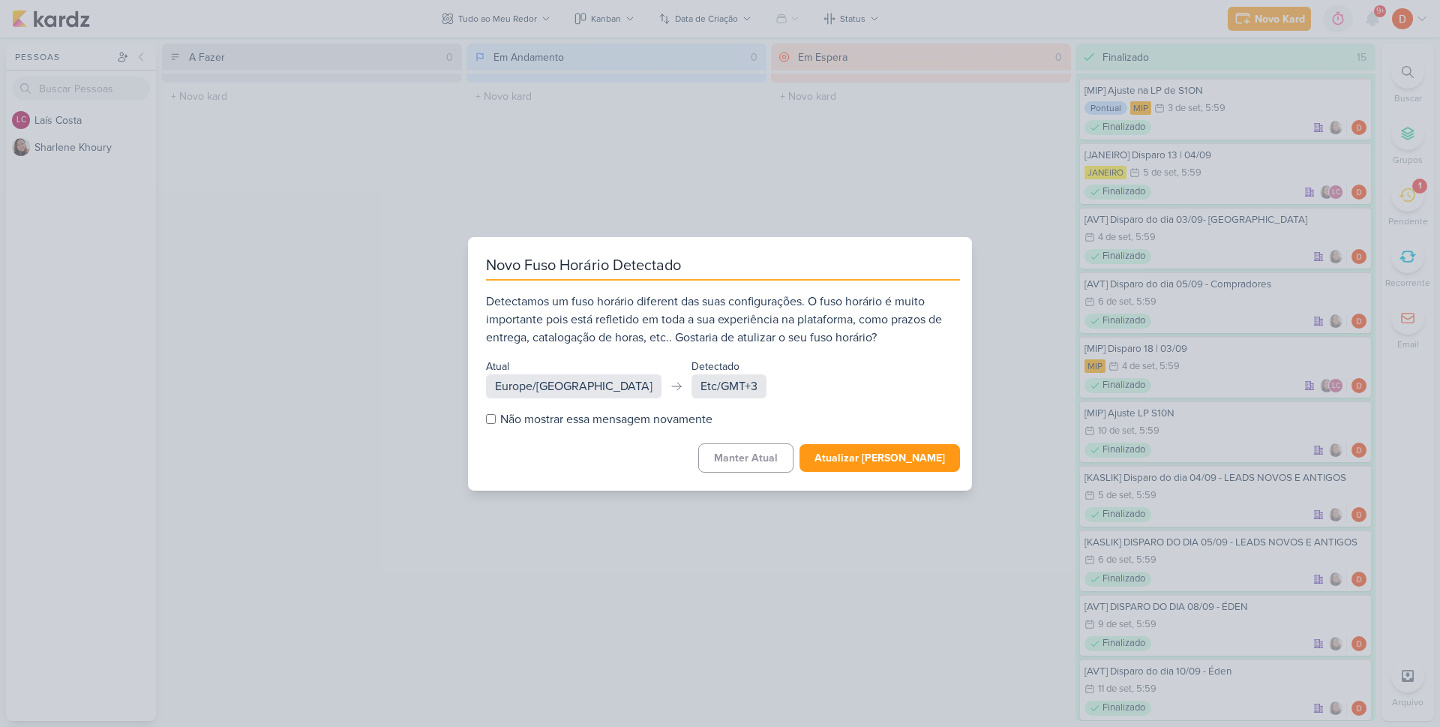 The width and height of the screenshot is (1440, 727). Describe the element at coordinates (606, 419) in the screenshot. I see `span: Não mostrar essa mensagem novamente` at that location.